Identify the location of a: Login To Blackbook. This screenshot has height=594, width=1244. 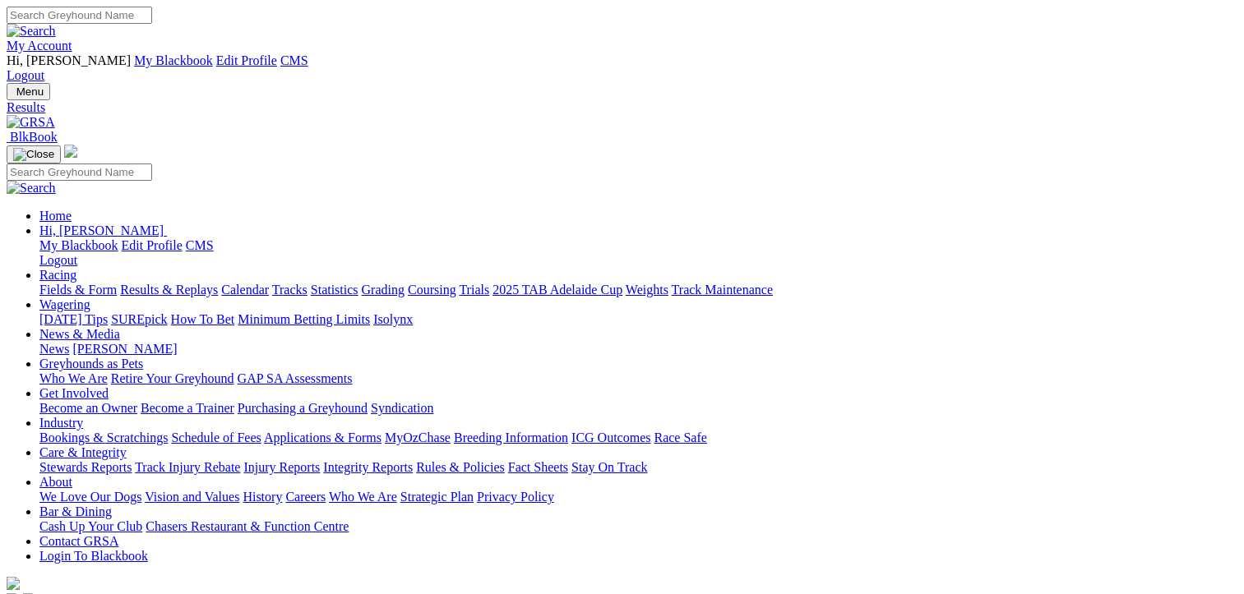
(94, 556).